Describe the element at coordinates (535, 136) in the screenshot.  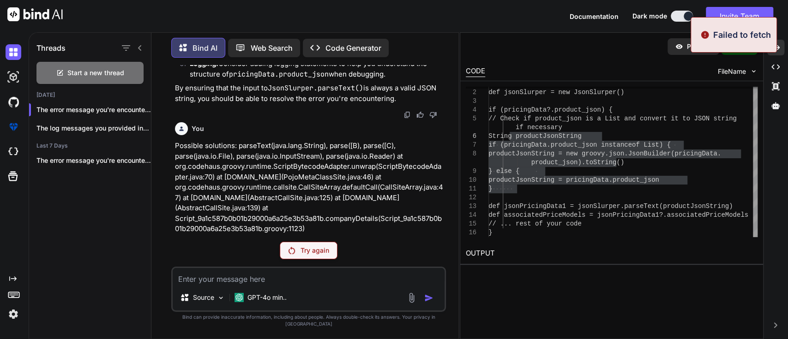
I see `span: String productJsonString` at that location.